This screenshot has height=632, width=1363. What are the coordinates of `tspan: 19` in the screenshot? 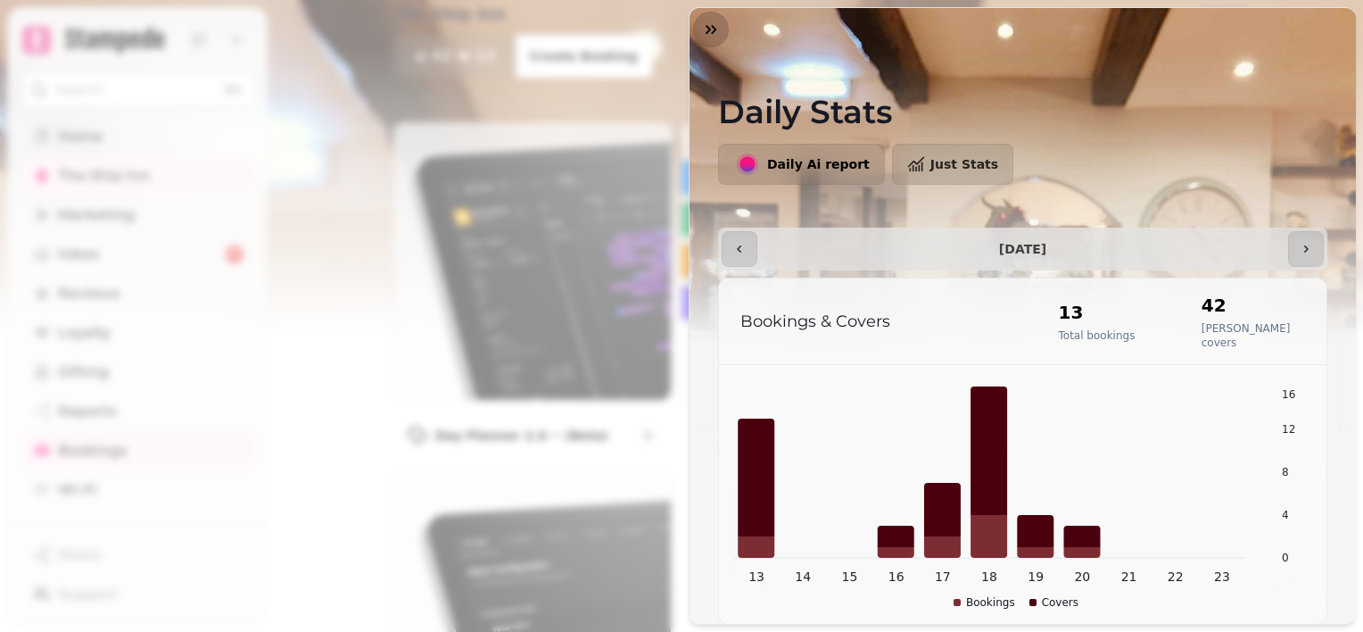 It's located at (1036, 576).